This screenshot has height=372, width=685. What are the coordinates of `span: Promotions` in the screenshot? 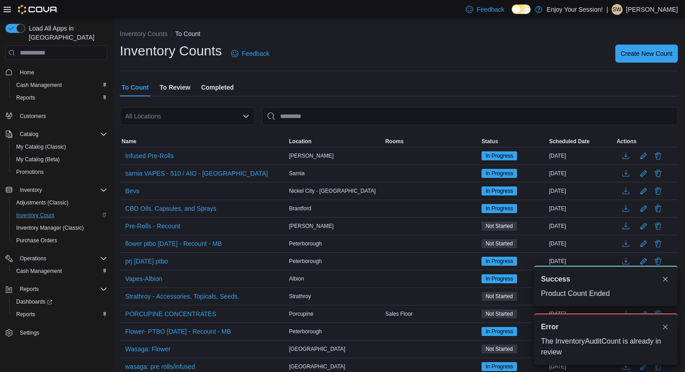 It's located at (60, 172).